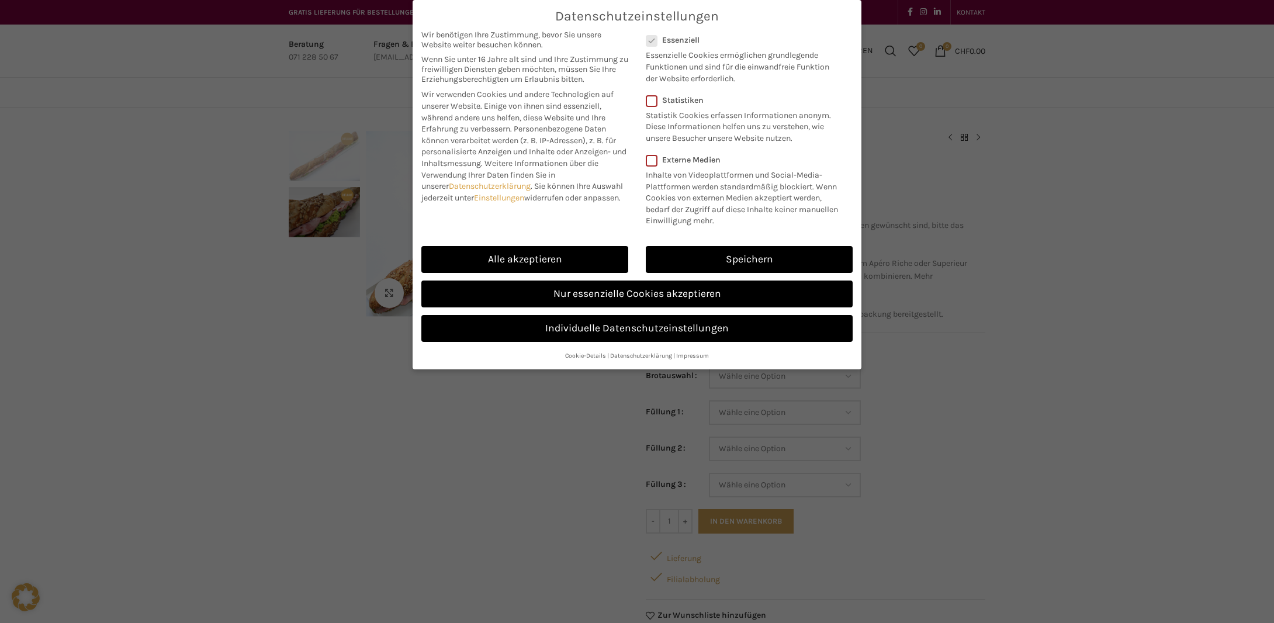  I want to click on label: Externe Medien, so click(745, 160).